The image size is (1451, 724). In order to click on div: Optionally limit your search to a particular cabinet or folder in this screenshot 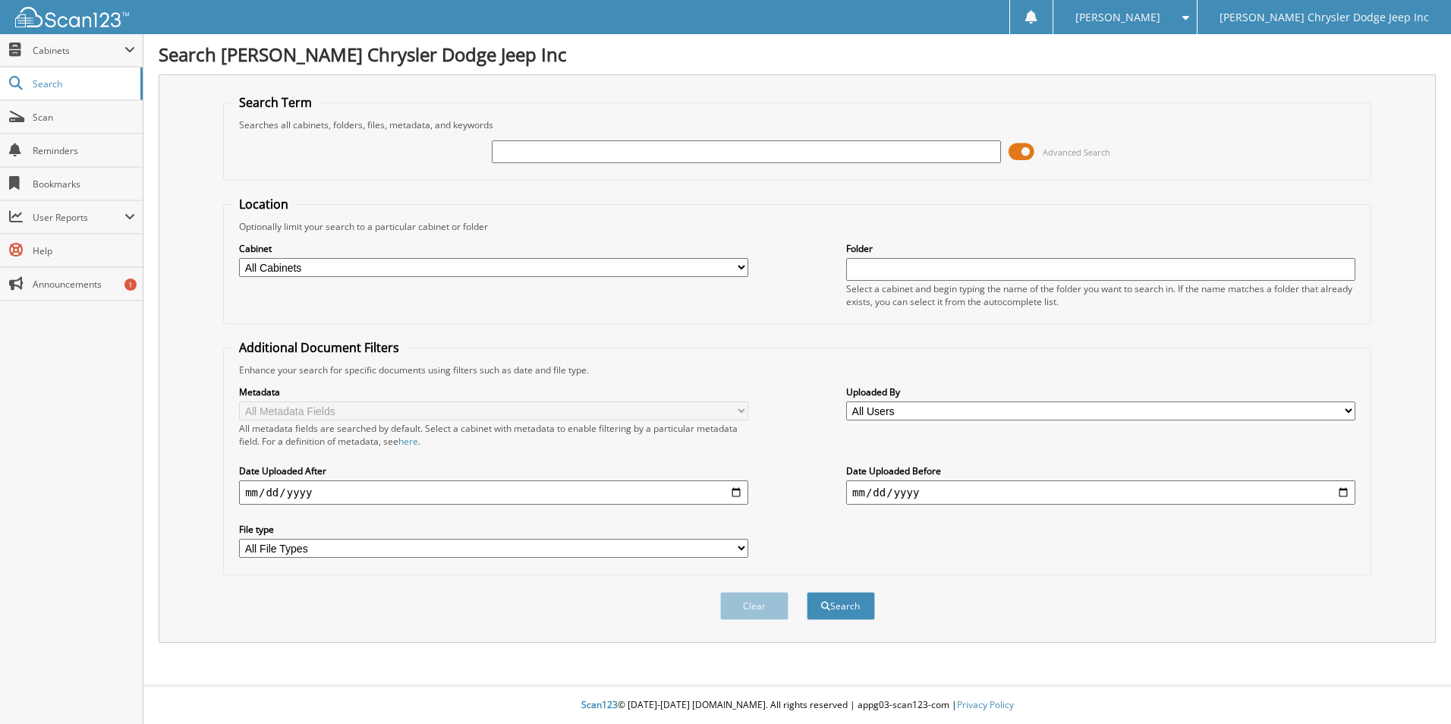, I will do `click(797, 226)`.